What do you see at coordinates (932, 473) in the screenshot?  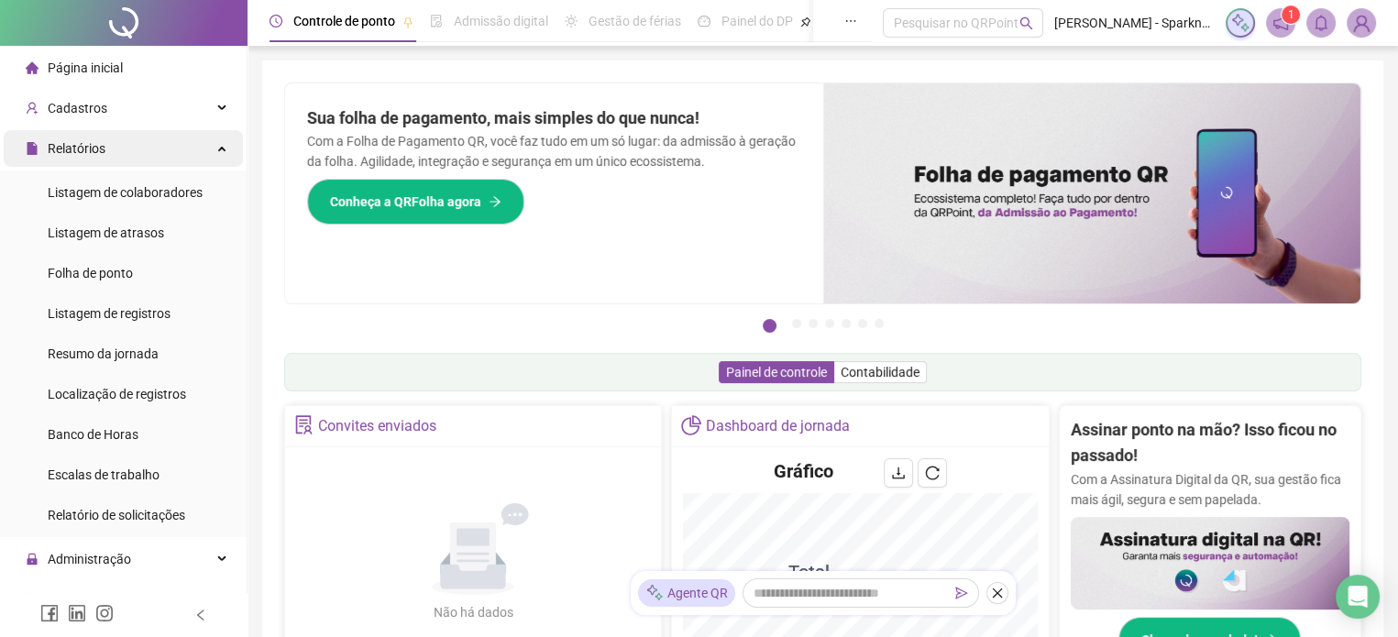 I see `span: reload` at bounding box center [932, 473].